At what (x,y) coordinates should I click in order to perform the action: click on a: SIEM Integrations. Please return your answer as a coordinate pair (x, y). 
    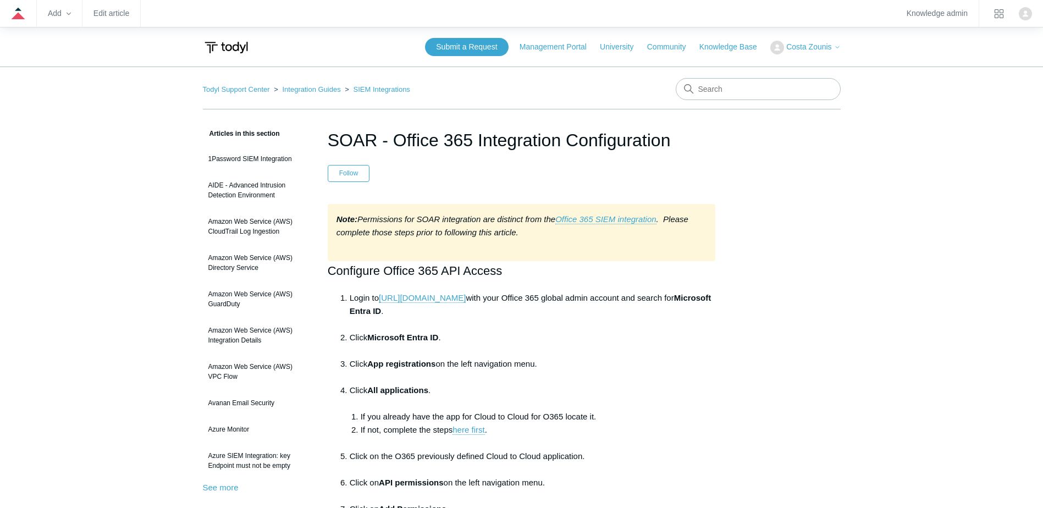
    Looking at the image, I should click on (382, 89).